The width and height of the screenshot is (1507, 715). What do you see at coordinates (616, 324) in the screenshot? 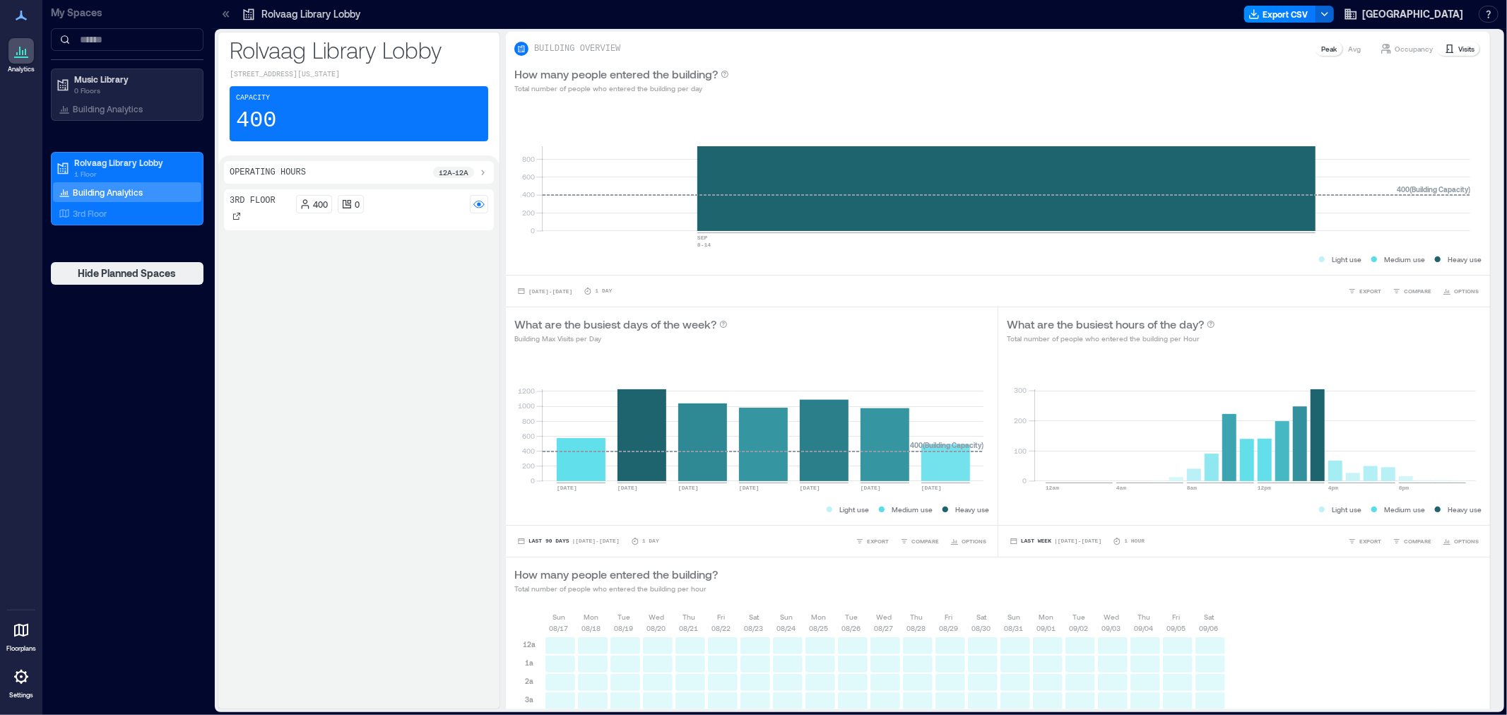
I see `p: What are the busiest days of the week?` at bounding box center [616, 324].